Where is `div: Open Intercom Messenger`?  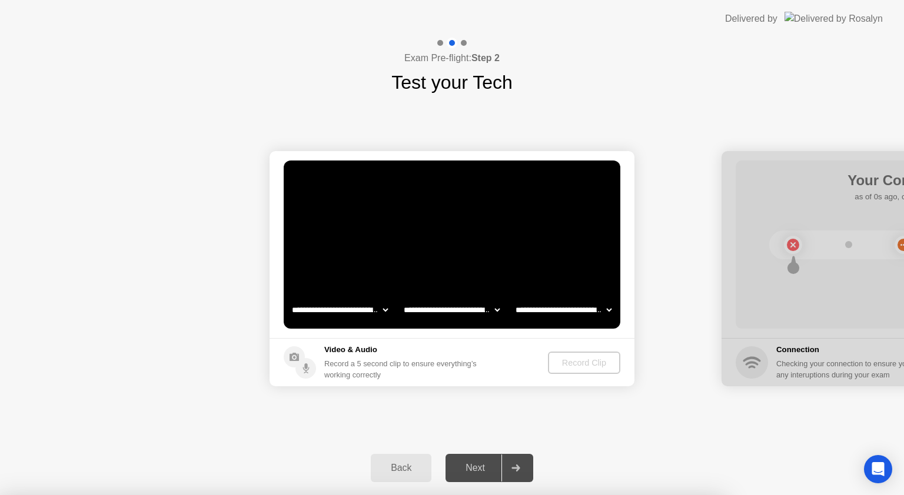 div: Open Intercom Messenger is located at coordinates (878, 470).